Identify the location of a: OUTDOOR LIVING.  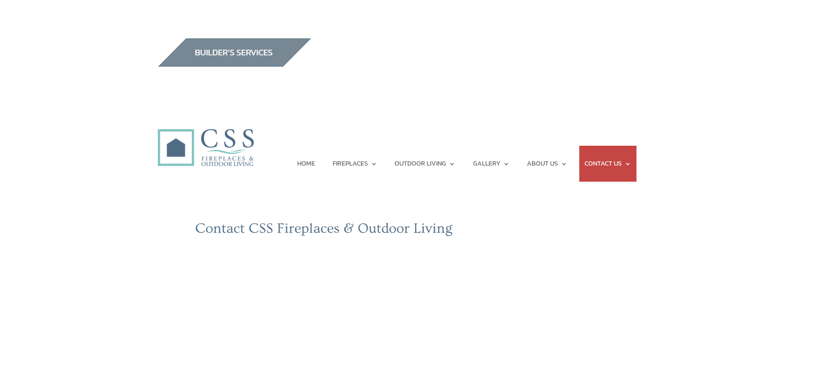
(425, 164).